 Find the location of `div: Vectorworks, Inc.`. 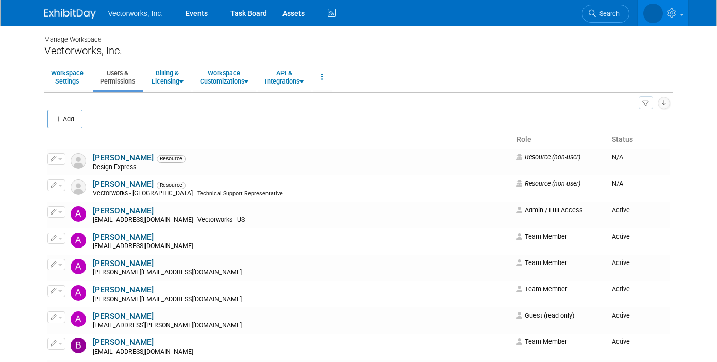

div: Vectorworks, Inc. is located at coordinates (359, 50).